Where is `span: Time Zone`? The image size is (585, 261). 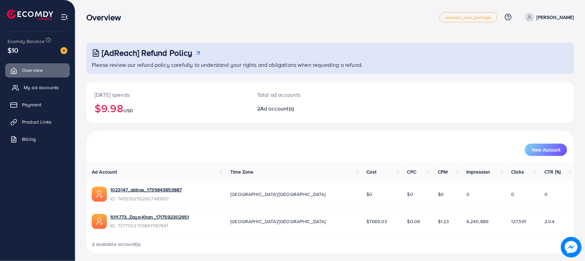
span: Time Zone is located at coordinates (242, 172).